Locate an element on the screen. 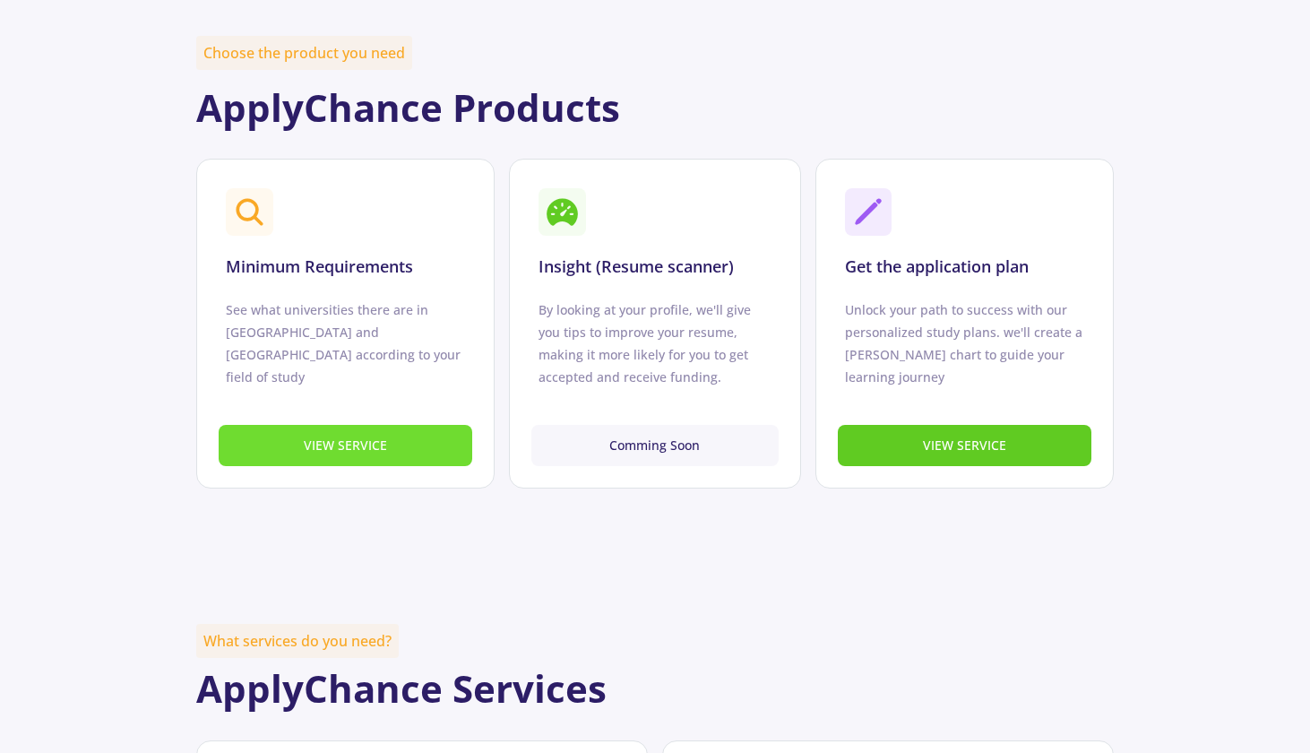 This screenshot has width=1310, height=753. h2: ApplyChance Services is located at coordinates (654, 688).